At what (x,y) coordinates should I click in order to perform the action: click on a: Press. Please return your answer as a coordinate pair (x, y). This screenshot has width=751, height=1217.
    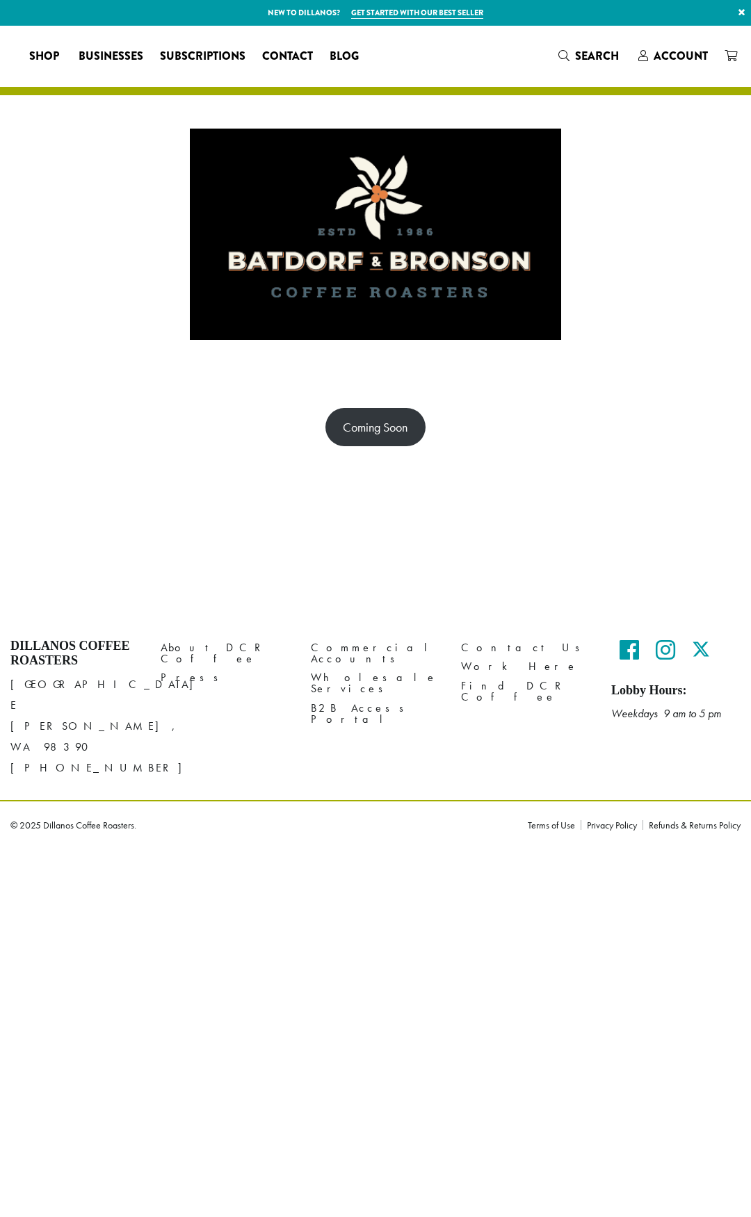
    Looking at the image, I should click on (225, 678).